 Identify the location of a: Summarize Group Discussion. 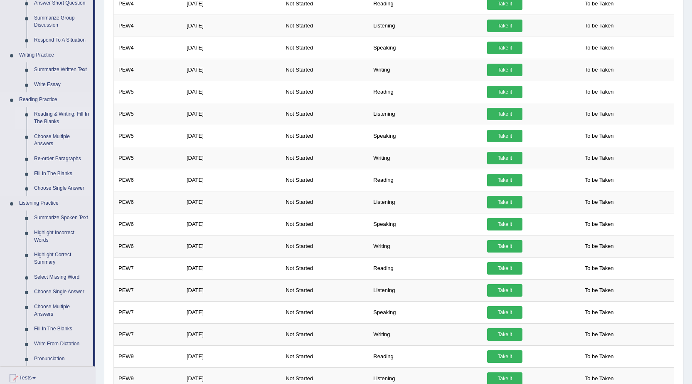
(61, 22).